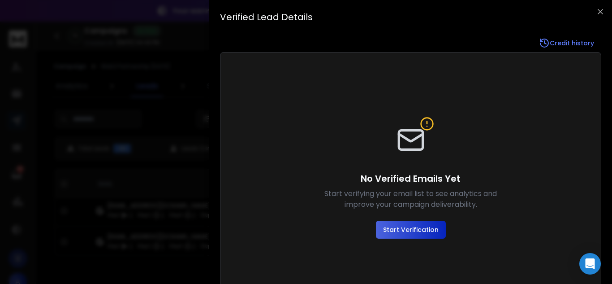 Image resolution: width=612 pixels, height=284 pixels. I want to click on h3: Verified Lead Details, so click(411, 17).